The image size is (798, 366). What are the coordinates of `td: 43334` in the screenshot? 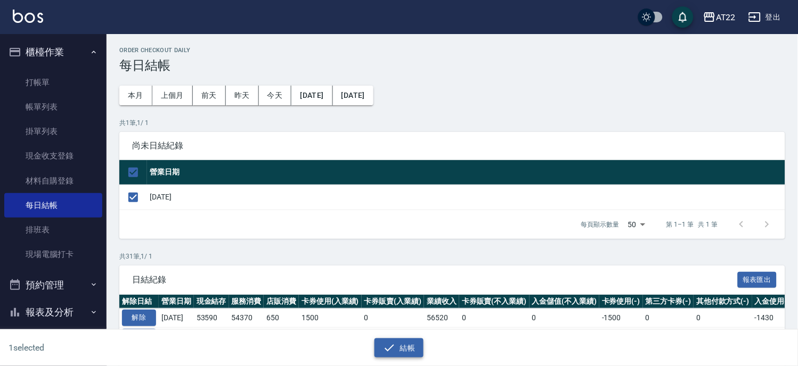 It's located at (211, 338).